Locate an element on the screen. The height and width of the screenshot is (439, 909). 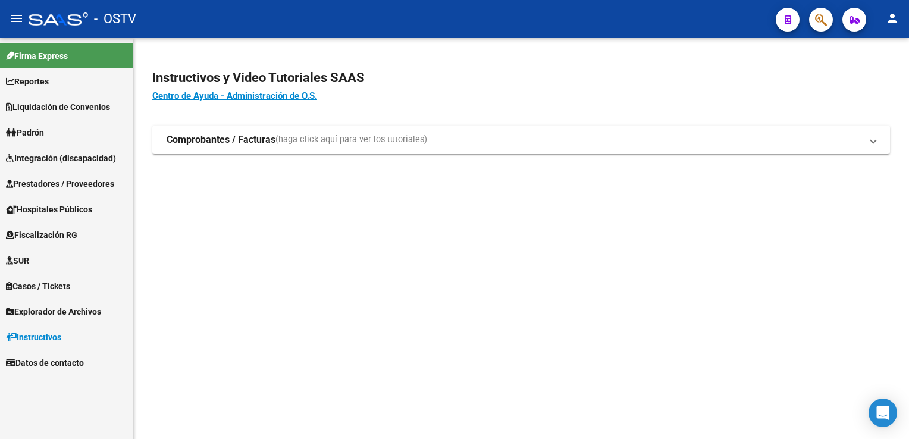
a: Centro de Ayuda - Administración de O.S. is located at coordinates (235, 96).